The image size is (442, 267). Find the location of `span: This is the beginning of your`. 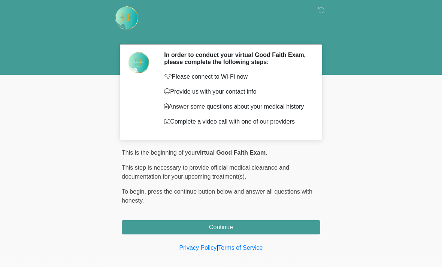

span: This is the beginning of your is located at coordinates (159, 152).